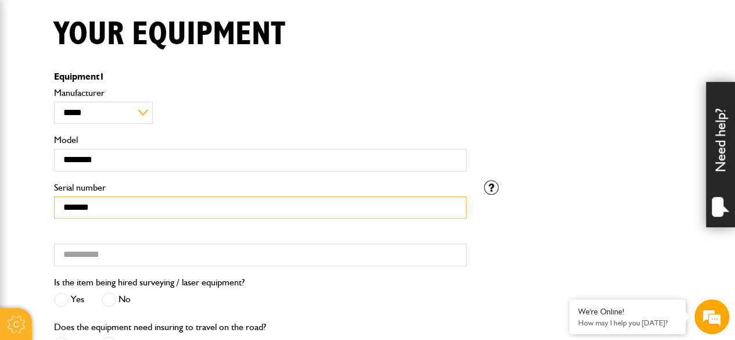 The image size is (735, 340). What do you see at coordinates (204, 20) in the screenshot?
I see `div: Minimize live chat window` at bounding box center [204, 20].